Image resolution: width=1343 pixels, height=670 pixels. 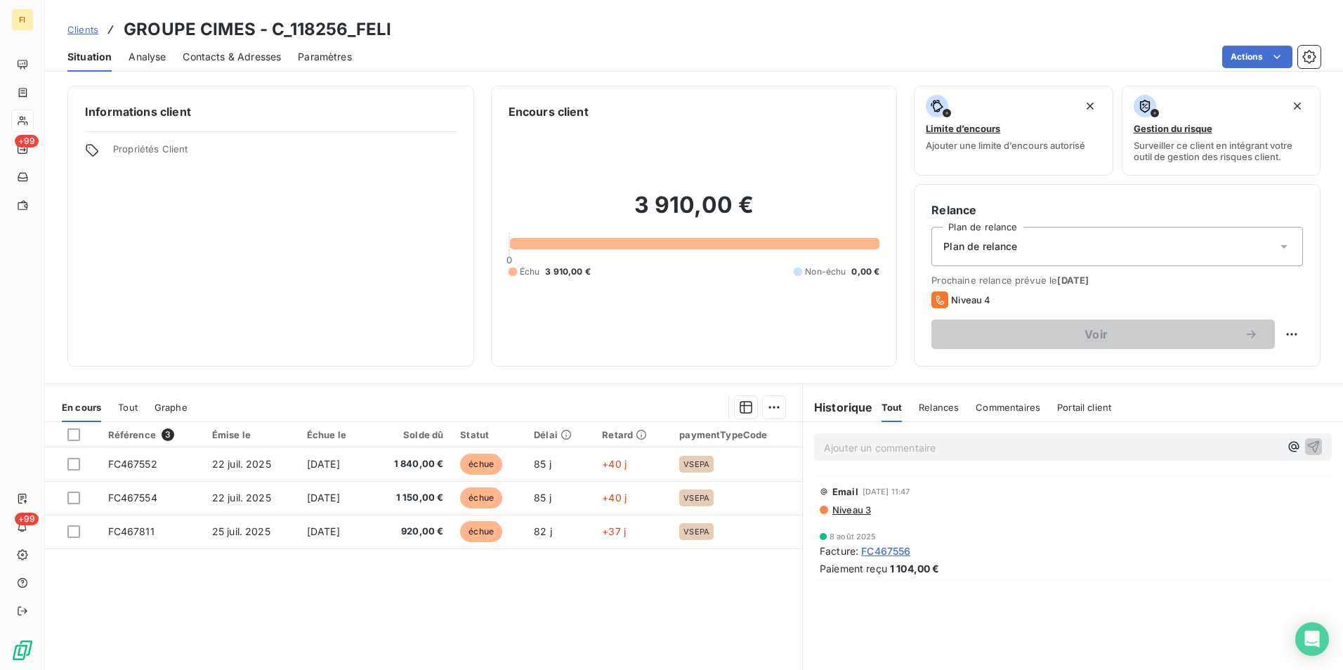 What do you see at coordinates (488, 435) in the screenshot?
I see `div: Statut` at bounding box center [488, 435].